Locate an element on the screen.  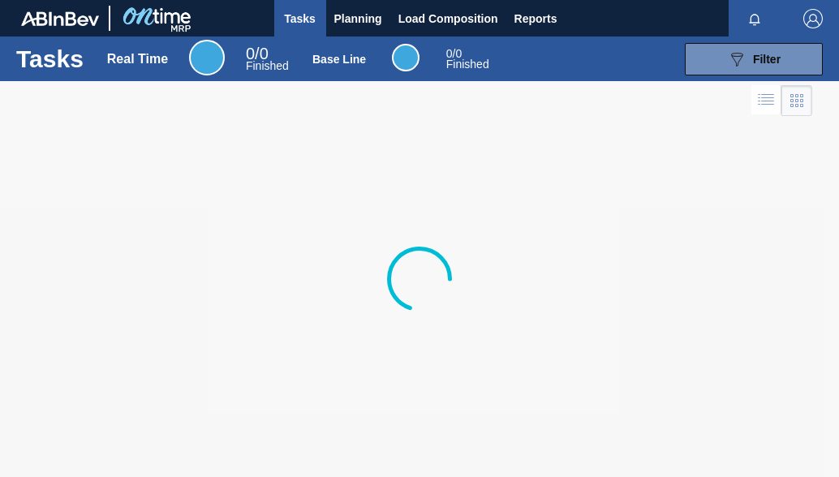
button: Notifications is located at coordinates (755, 19).